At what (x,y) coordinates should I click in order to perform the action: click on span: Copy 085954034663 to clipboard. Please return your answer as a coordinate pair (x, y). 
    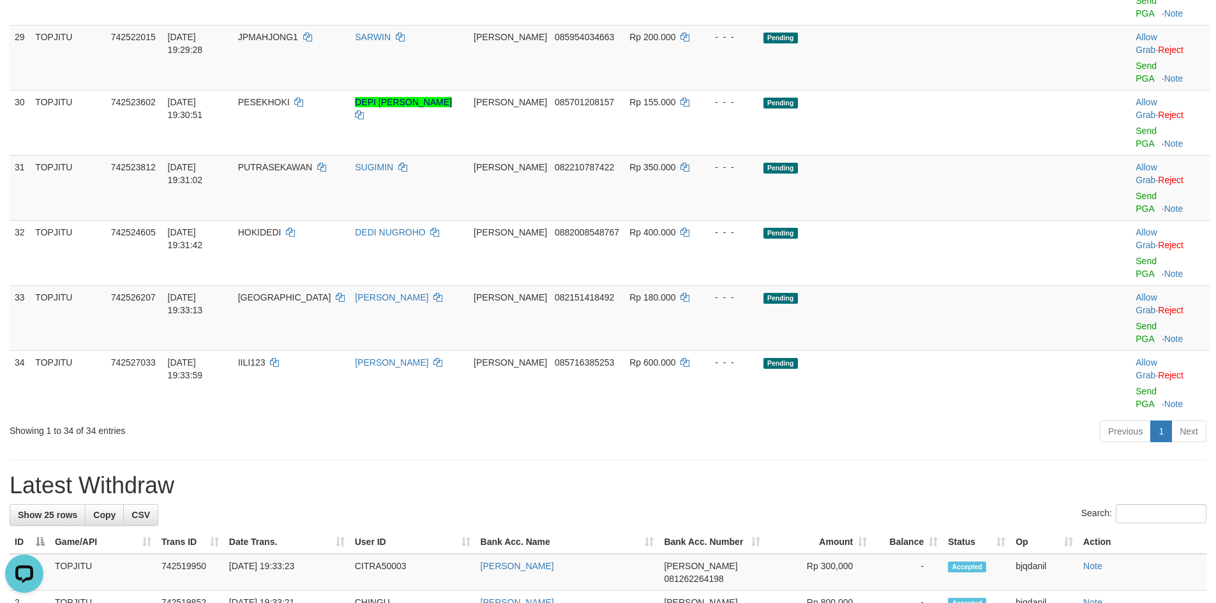
    Looking at the image, I should click on (584, 37).